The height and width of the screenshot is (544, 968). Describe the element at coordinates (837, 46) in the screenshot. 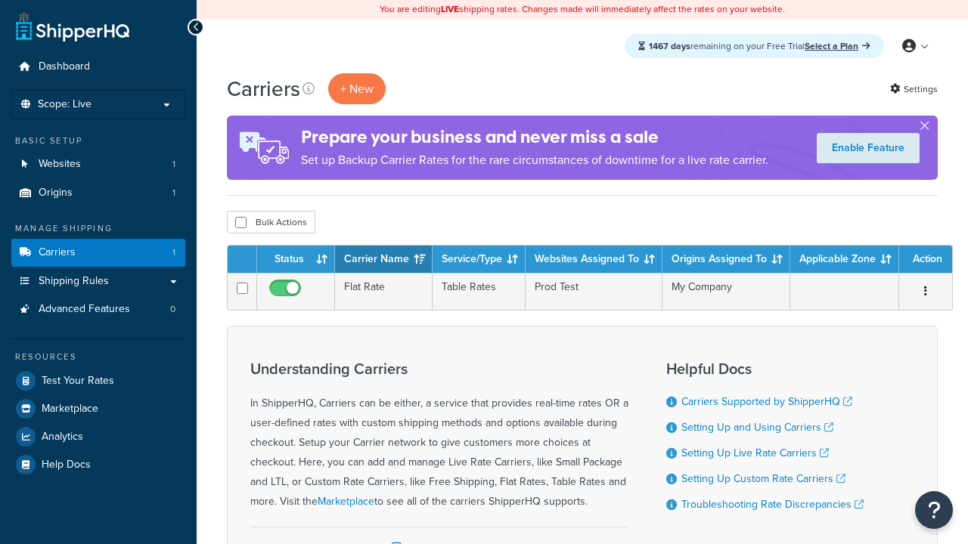

I see `a: Select a Plan` at that location.